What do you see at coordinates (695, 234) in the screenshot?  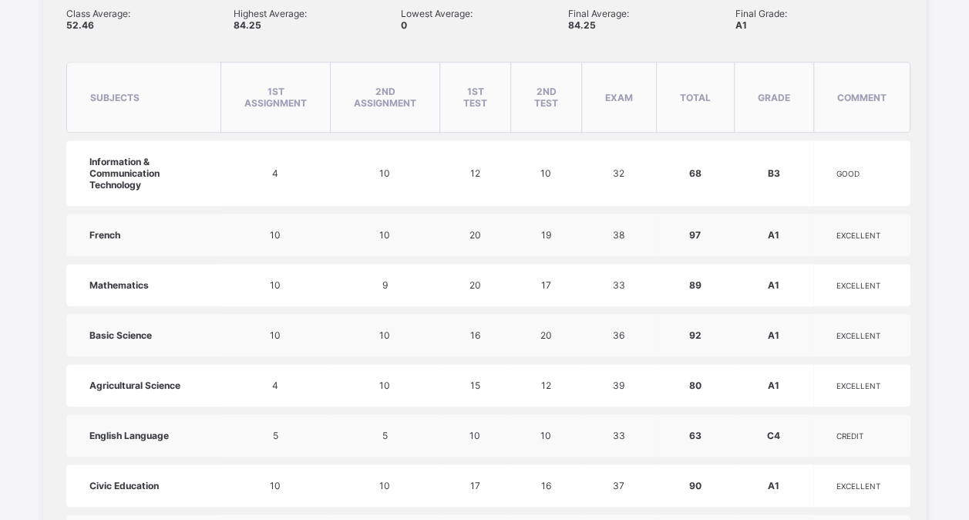 I see `span: 97` at bounding box center [695, 234].